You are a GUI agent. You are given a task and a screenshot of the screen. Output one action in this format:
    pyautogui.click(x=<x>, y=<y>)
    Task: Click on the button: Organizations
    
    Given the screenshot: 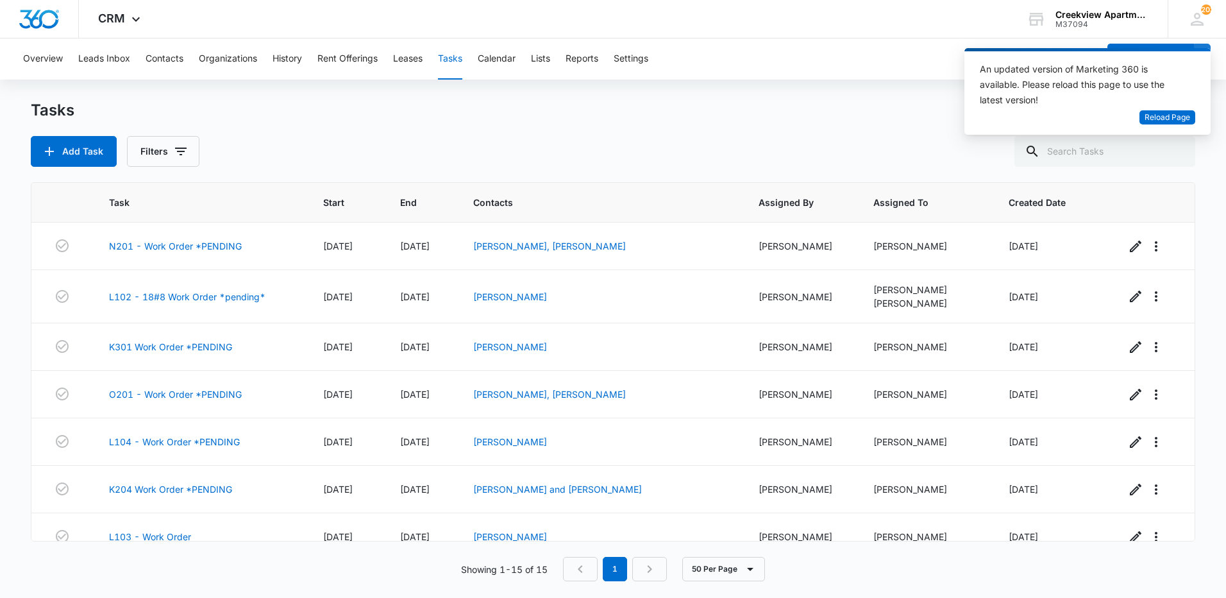 What is the action you would take?
    pyautogui.click(x=228, y=59)
    